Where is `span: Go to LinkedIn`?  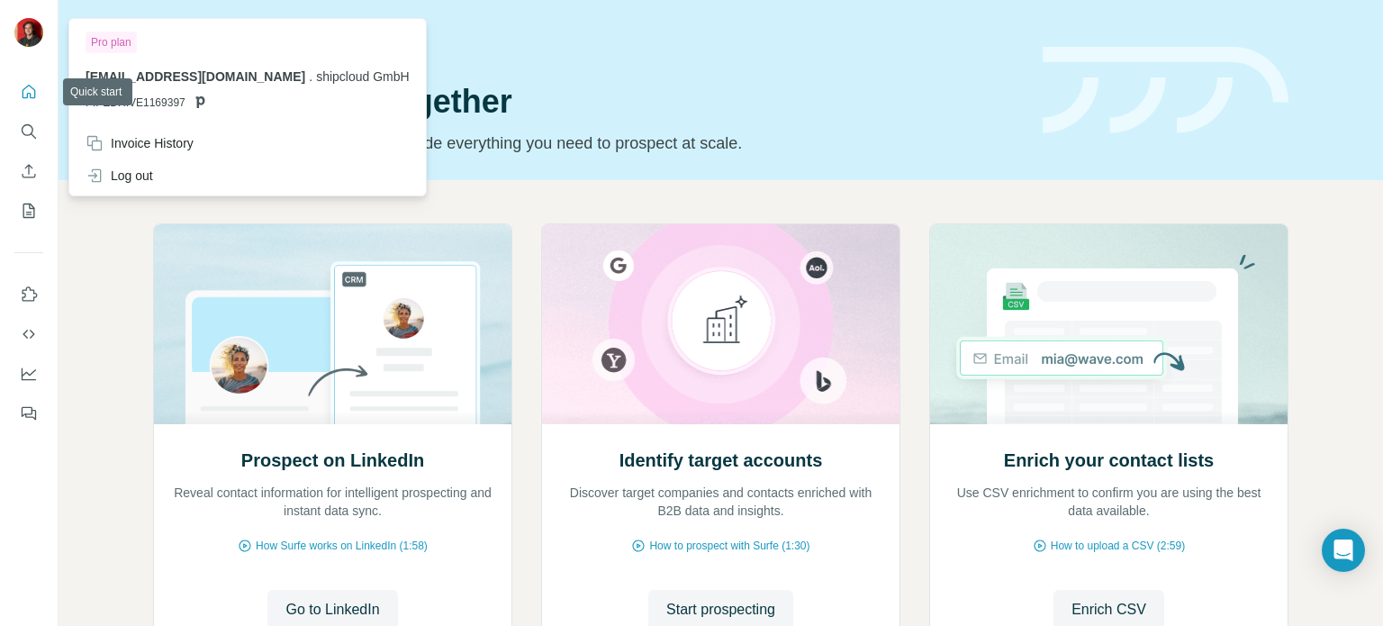 span: Go to LinkedIn is located at coordinates (332, 610).